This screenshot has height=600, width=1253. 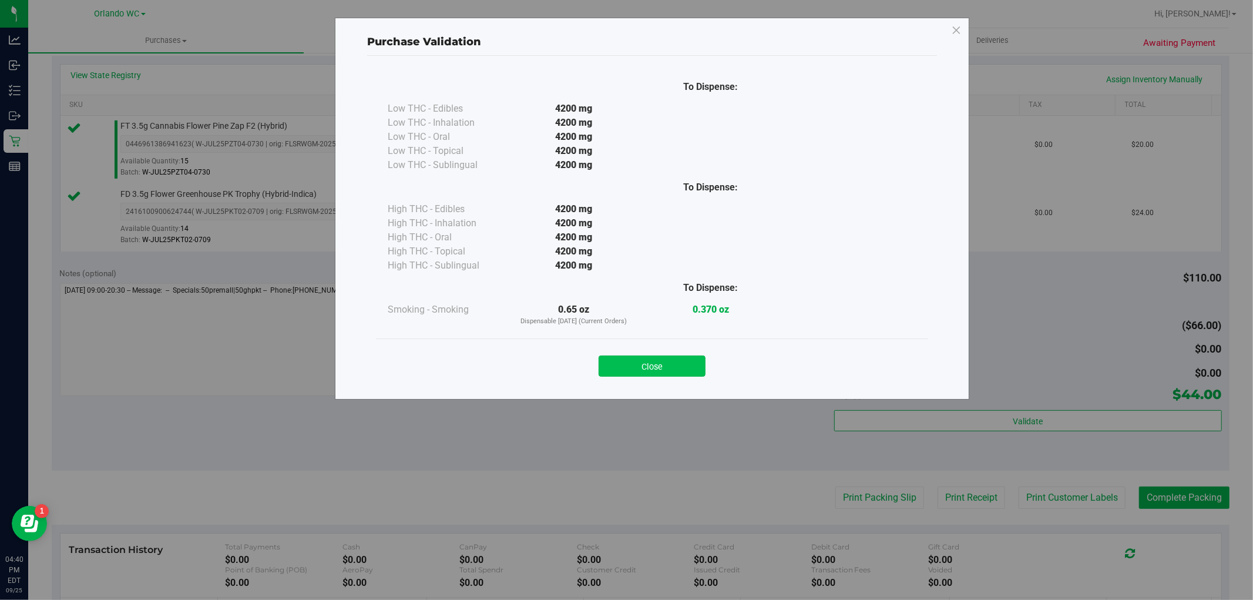 I want to click on div: High THC - Inhalation, so click(x=447, y=223).